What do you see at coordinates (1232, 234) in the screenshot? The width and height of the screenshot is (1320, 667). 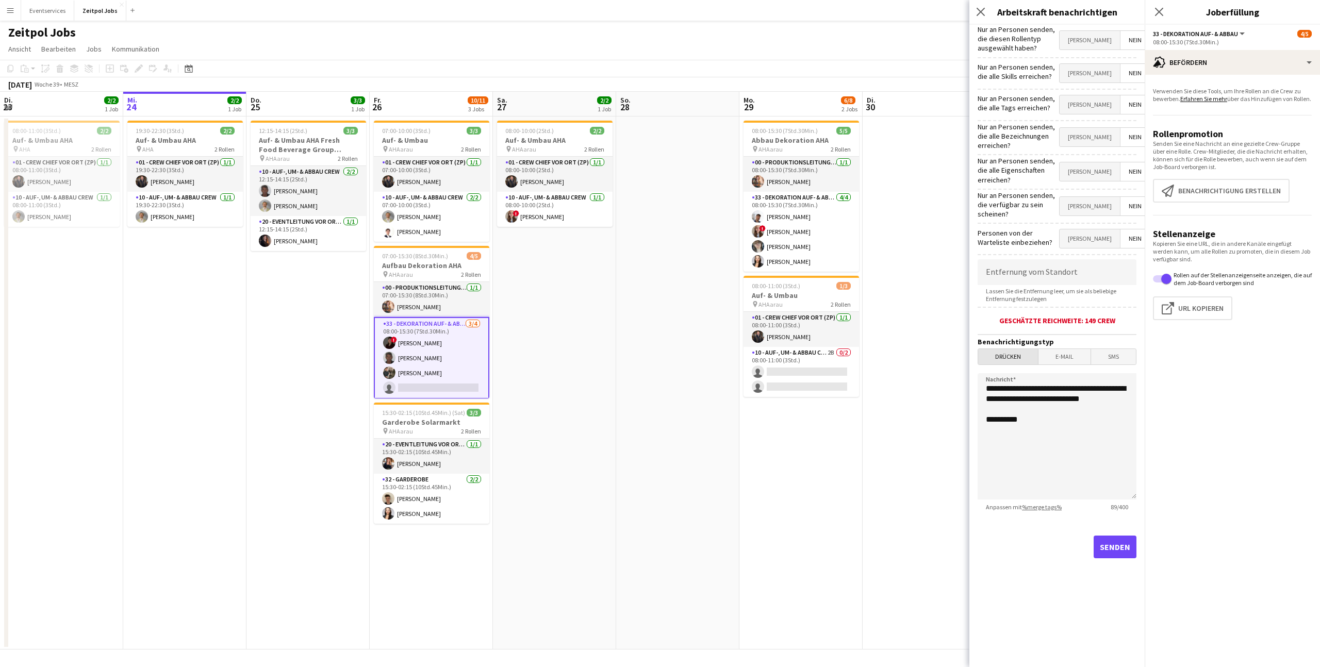 I see `h3: Stellenanzeige` at bounding box center [1232, 234].